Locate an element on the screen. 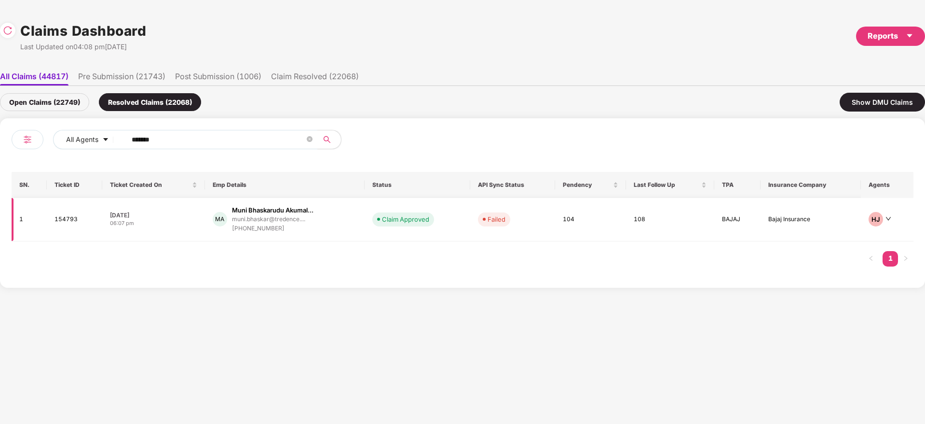  button: search is located at coordinates (329, 139).